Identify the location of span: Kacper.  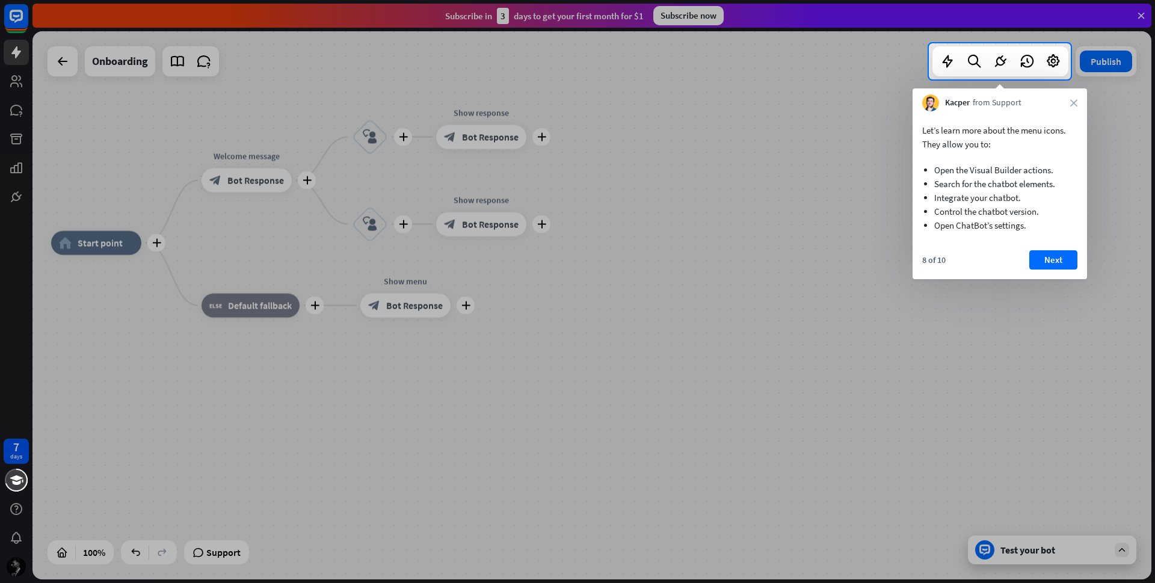
(957, 103).